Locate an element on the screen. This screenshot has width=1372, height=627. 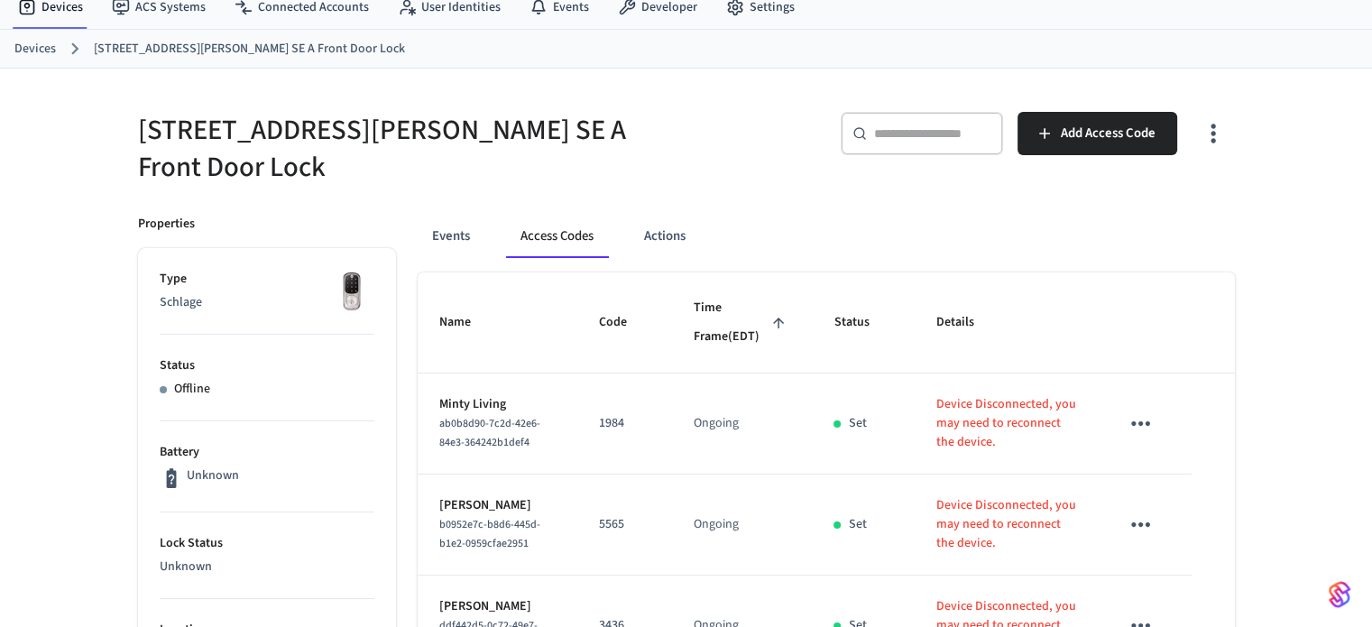
button: Add Access Code is located at coordinates (1097, 133).